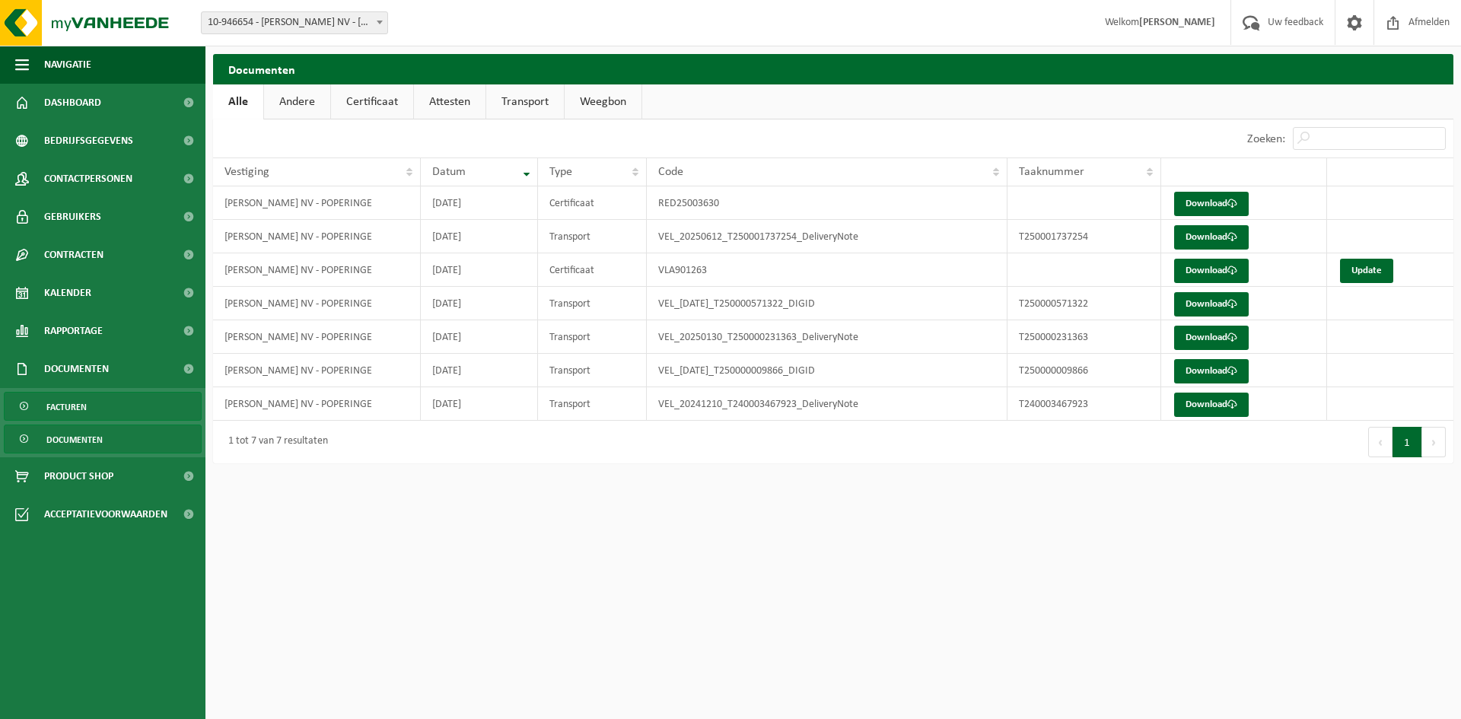  I want to click on span: Datum, so click(449, 172).